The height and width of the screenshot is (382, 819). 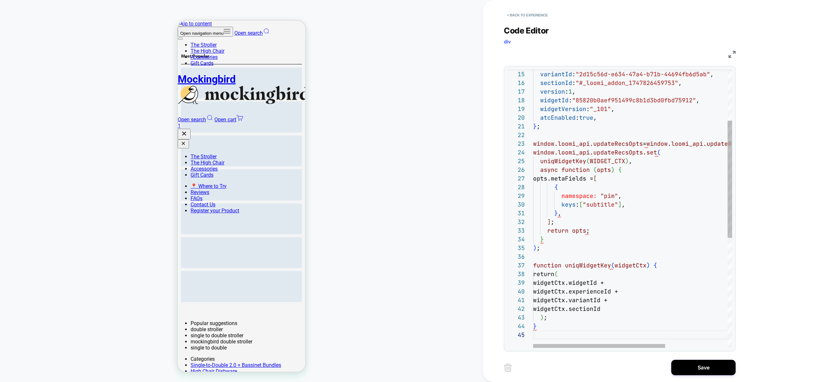 What do you see at coordinates (567, 309) in the screenshot?
I see `span: widgetCtx.sectionId` at bounding box center [567, 309].